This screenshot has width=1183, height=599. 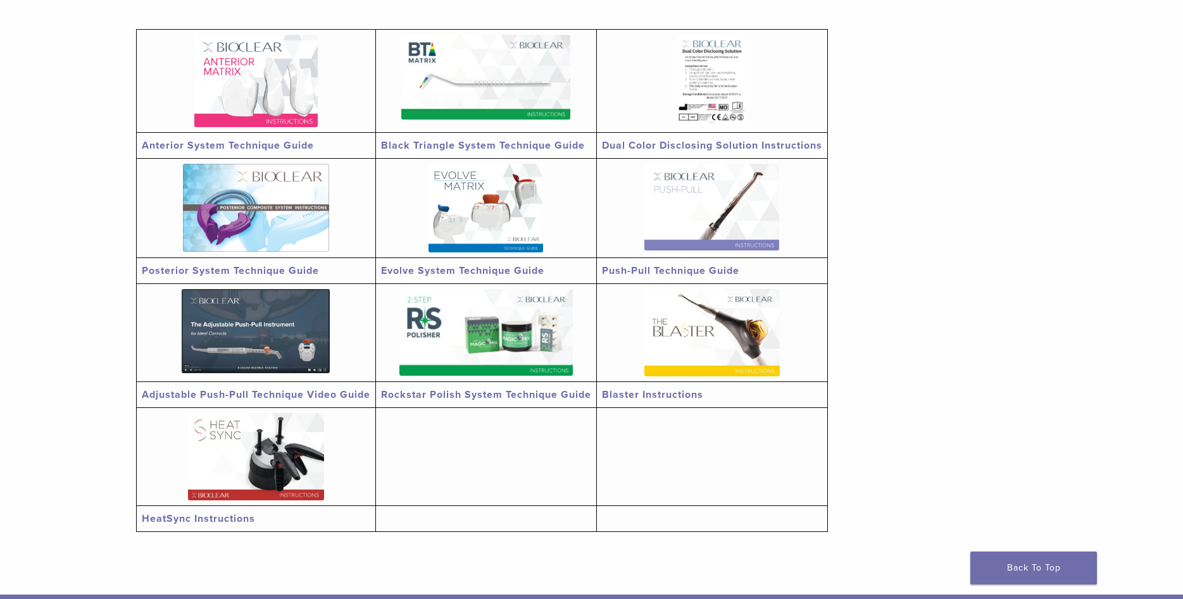 I want to click on a: Back To Top, so click(x=1033, y=568).